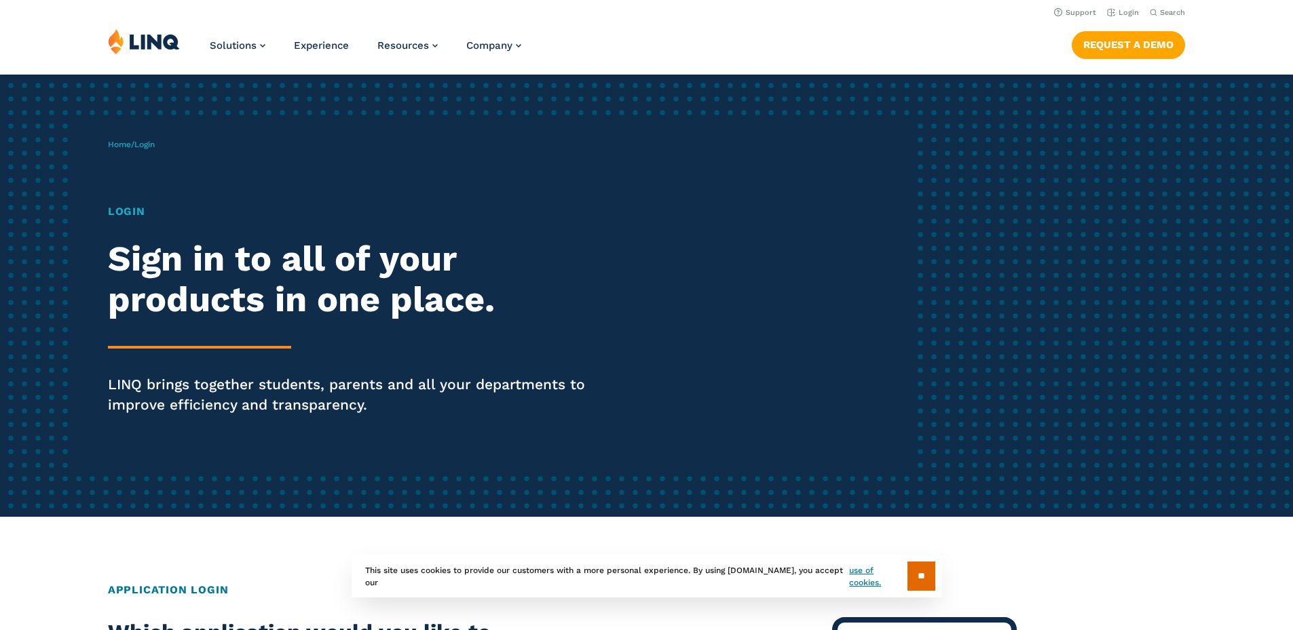 The width and height of the screenshot is (1293, 630). I want to click on a: Login, so click(1122, 12).